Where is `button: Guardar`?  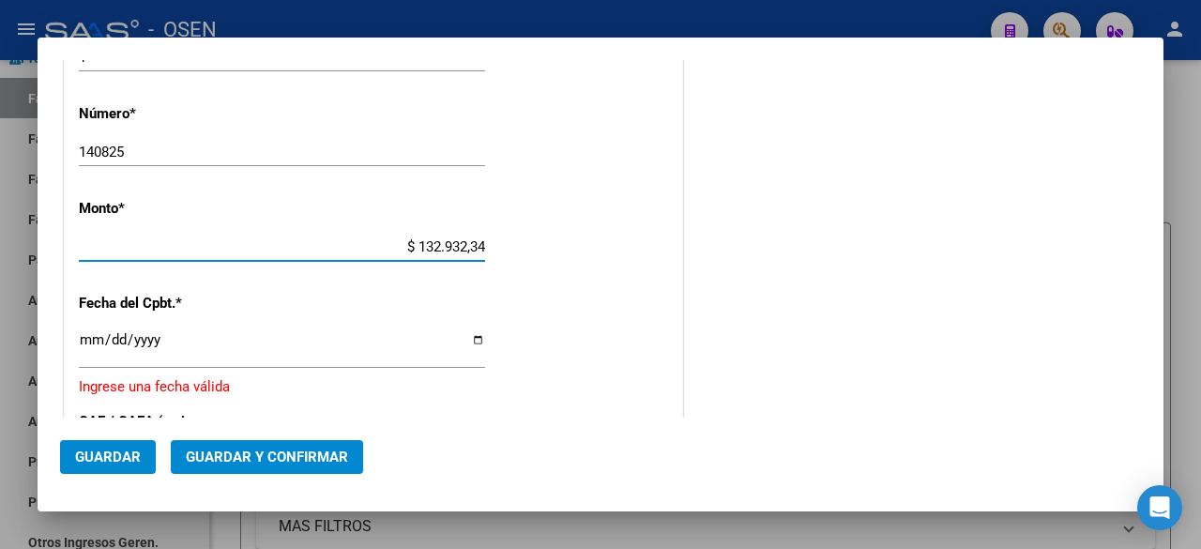
button: Guardar is located at coordinates (108, 457).